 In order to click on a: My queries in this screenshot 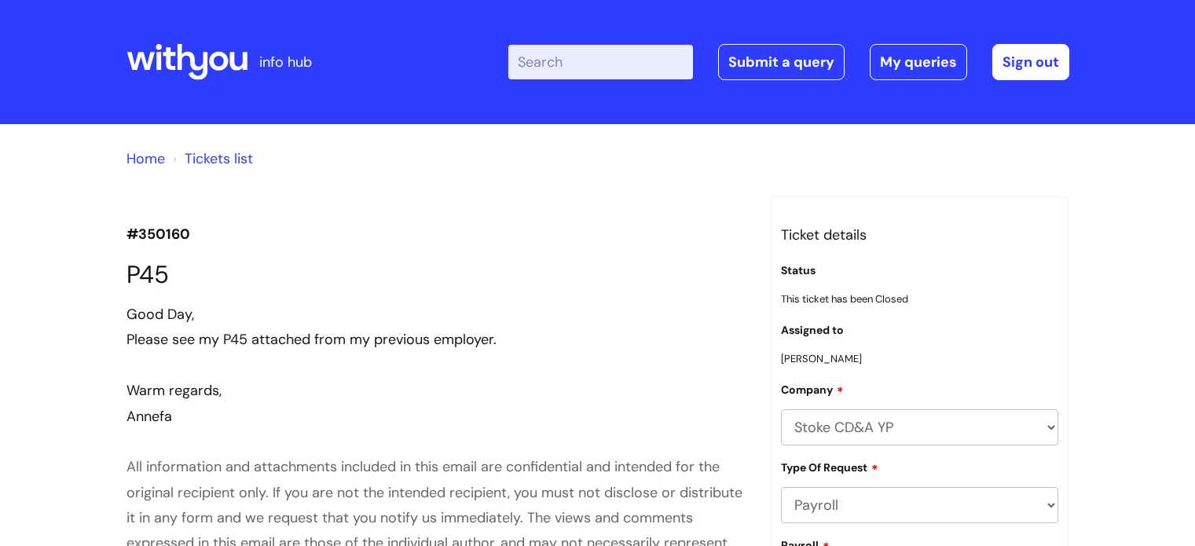, I will do `click(918, 62)`.